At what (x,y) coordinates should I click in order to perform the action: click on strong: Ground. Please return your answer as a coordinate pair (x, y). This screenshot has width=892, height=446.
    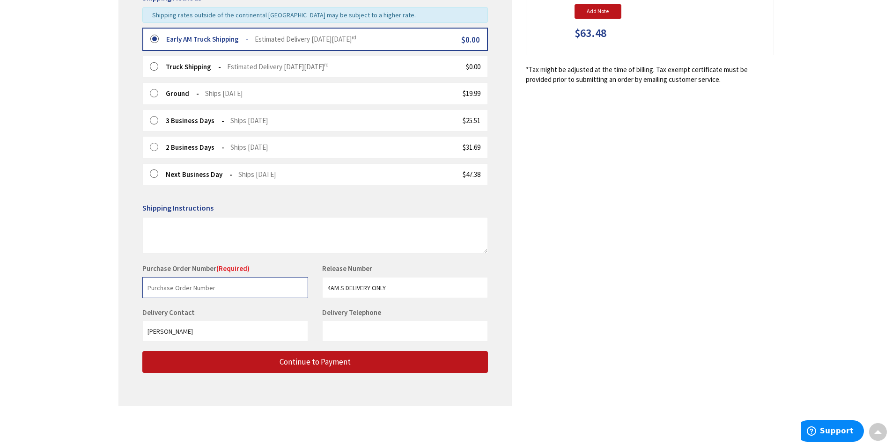
    Looking at the image, I should click on (182, 93).